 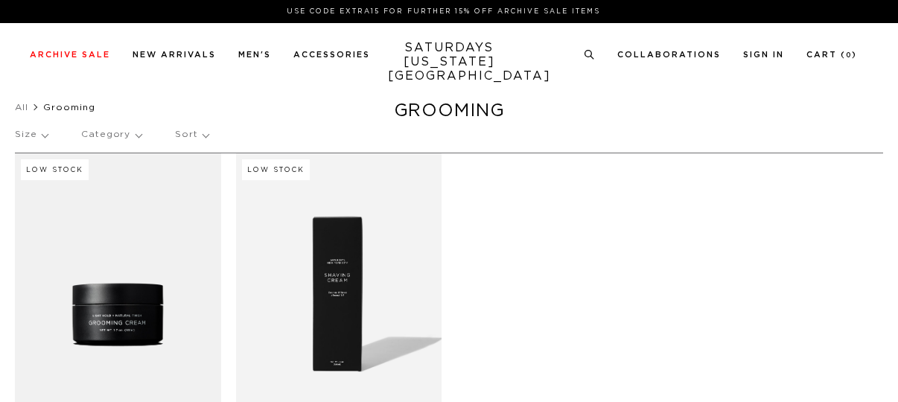 I want to click on a: Accessories, so click(x=331, y=54).